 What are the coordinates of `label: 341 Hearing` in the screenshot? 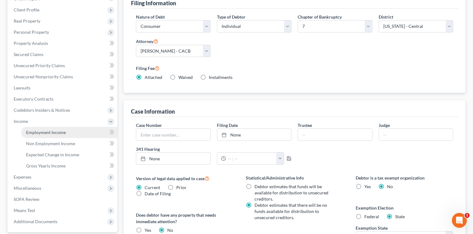 It's located at (213, 149).